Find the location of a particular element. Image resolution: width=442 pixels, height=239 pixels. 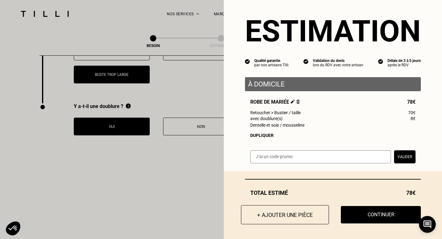

img: Éditer is located at coordinates (293, 102).